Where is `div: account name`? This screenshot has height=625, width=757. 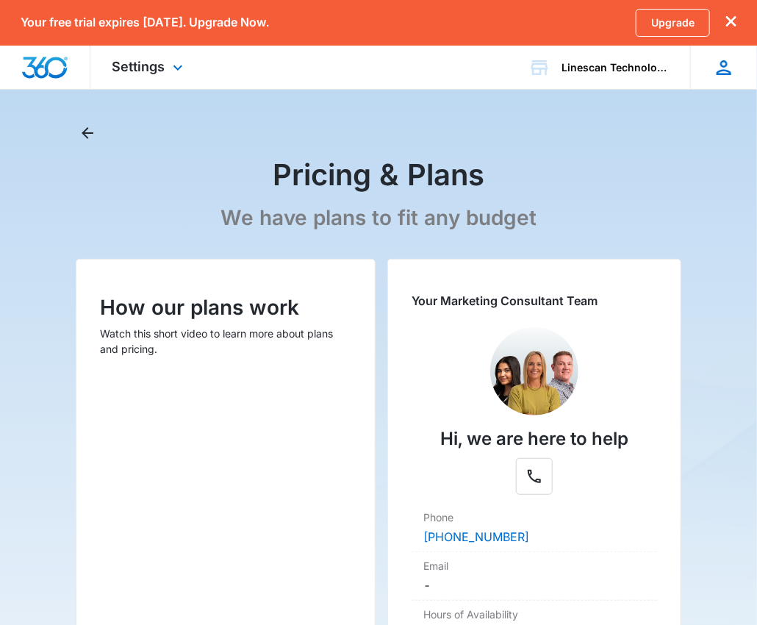
div: account name is located at coordinates (615, 68).